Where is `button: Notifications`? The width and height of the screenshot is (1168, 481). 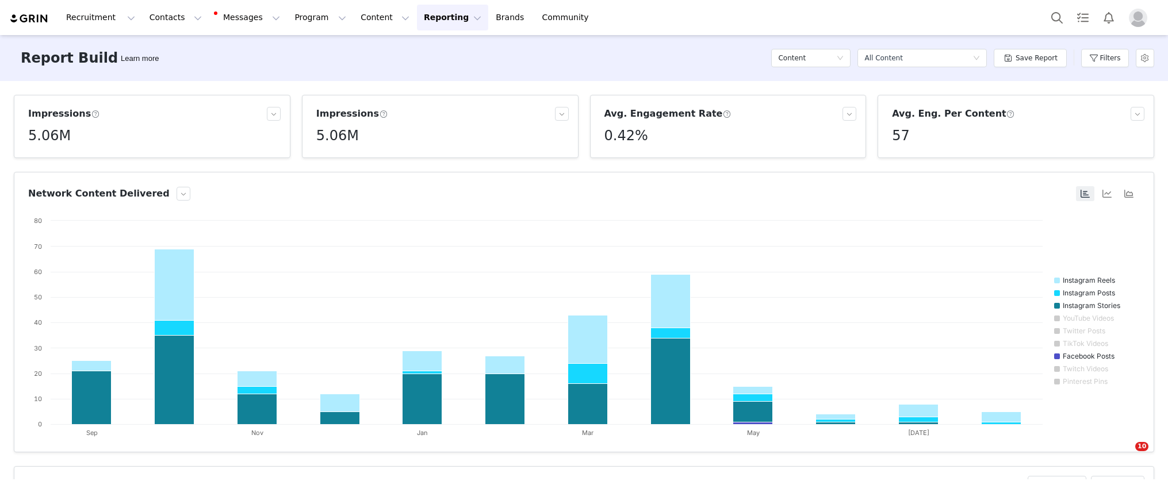
button: Notifications is located at coordinates (1108, 17).